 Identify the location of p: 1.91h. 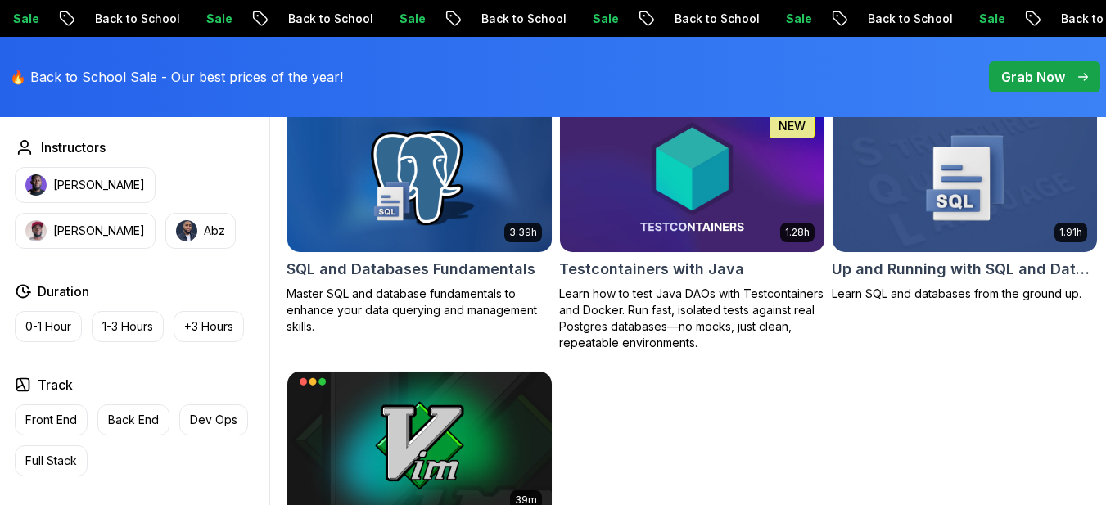
(1071, 233).